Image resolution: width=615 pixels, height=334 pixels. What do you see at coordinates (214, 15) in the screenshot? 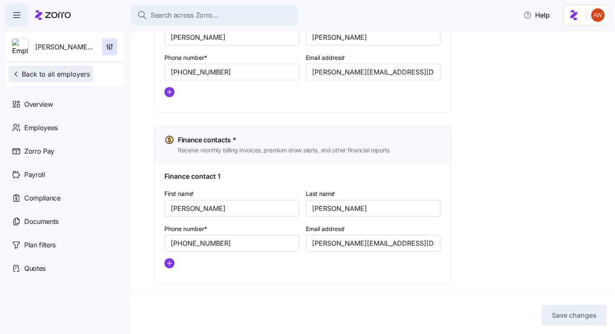
I see `button: Search across Zorro...` at bounding box center [214, 15].